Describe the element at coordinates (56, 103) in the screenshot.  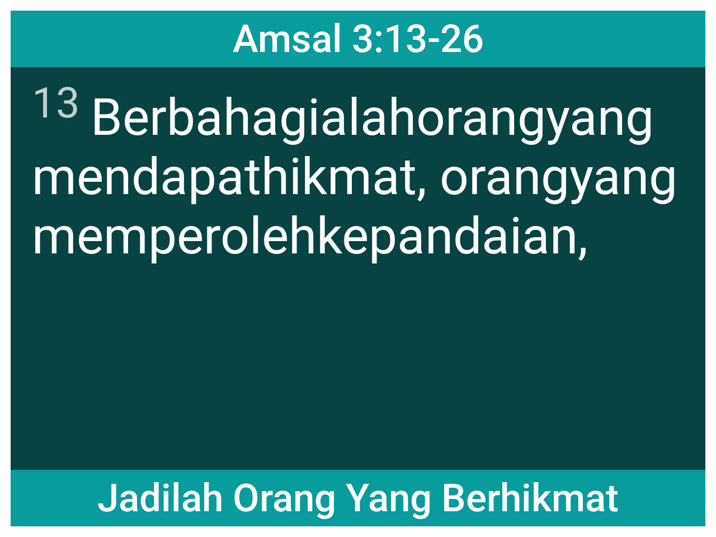
I see `sup: 13` at that location.